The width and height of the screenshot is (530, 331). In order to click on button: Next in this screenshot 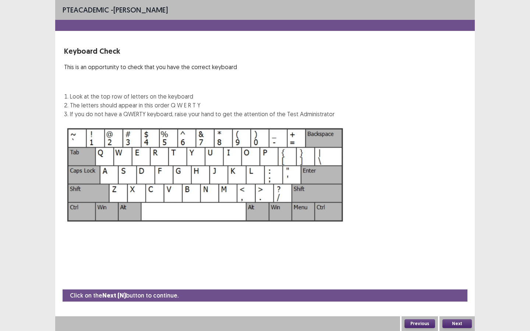, I will do `click(457, 324)`.